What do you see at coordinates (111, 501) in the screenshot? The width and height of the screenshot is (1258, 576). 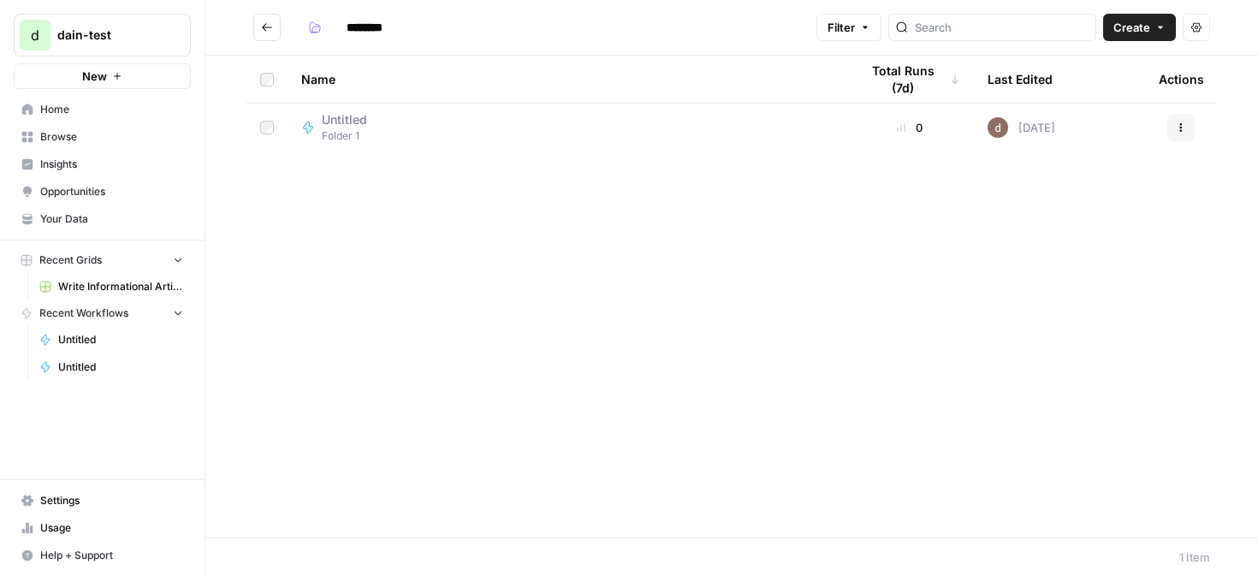 I see `span: Settings` at bounding box center [111, 501].